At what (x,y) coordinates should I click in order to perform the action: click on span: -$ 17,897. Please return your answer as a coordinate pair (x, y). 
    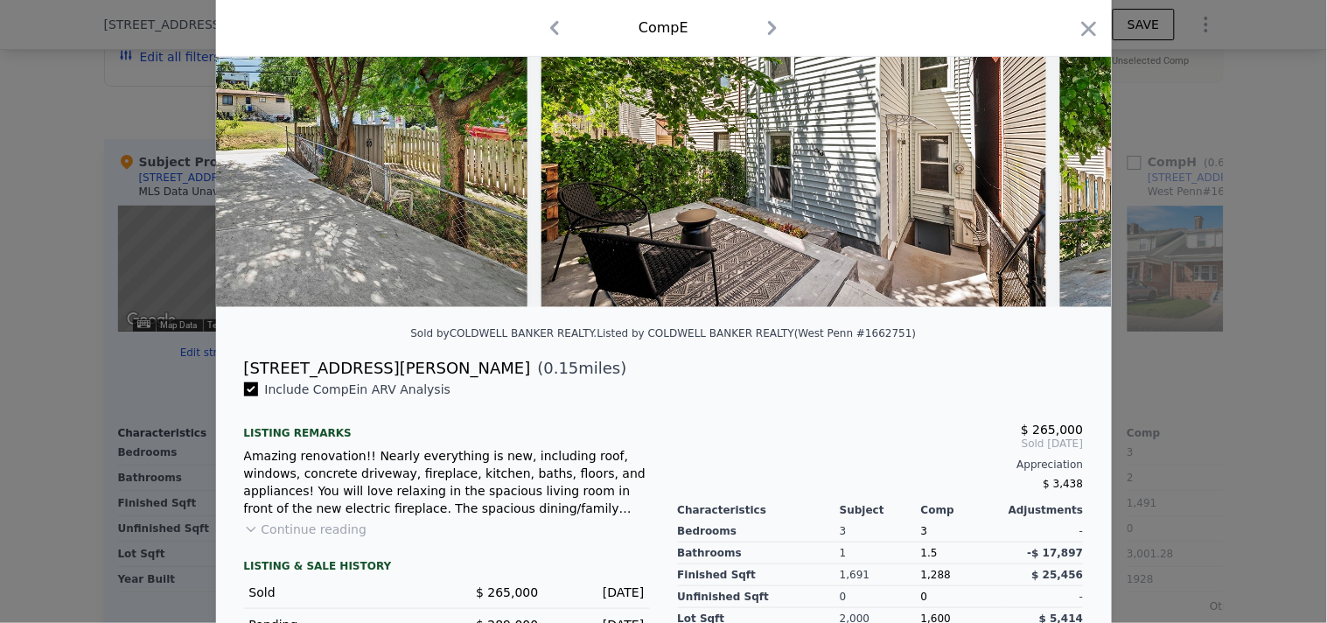
    Looking at the image, I should click on (1056, 553).